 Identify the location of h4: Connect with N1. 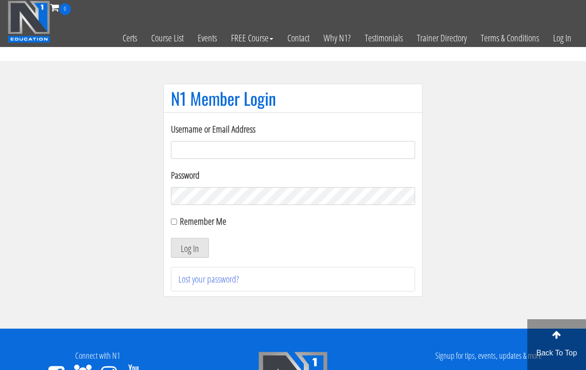
(98, 356).